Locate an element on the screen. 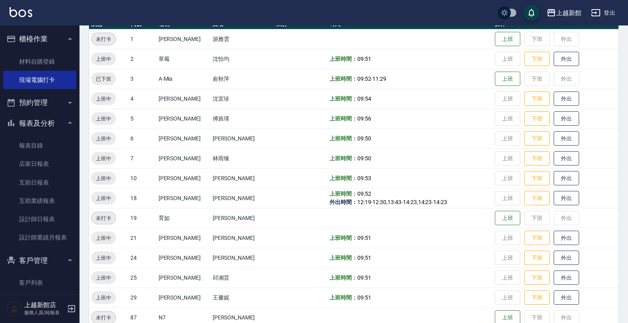  td: 俞秋萍 is located at coordinates (242, 79).